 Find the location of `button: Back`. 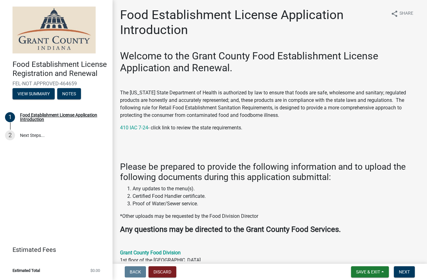

button: Back is located at coordinates (135, 272).